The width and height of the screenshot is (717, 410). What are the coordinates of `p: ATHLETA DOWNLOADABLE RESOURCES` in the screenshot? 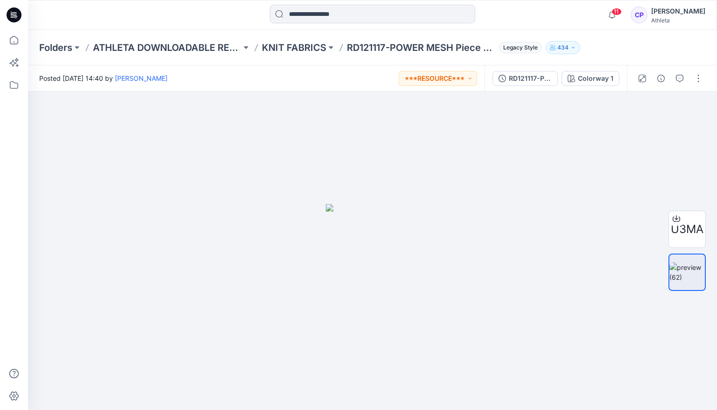 It's located at (167, 48).